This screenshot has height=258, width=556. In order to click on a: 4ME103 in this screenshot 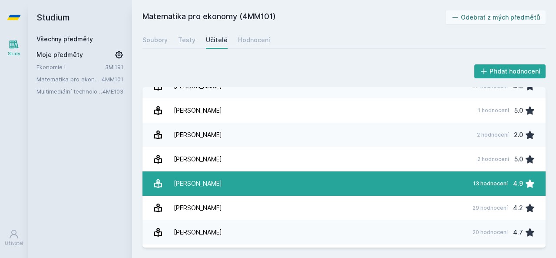, I will do `click(113, 91)`.